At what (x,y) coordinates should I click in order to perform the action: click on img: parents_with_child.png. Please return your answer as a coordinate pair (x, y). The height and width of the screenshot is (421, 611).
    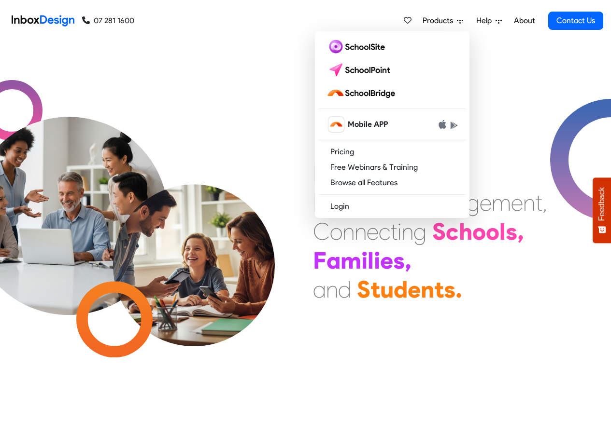
    Looking at the image, I should click on (194, 245).